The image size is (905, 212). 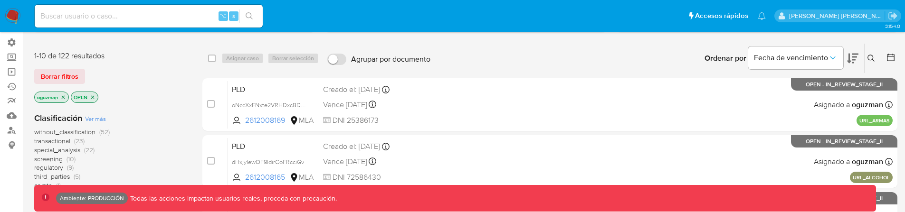 What do you see at coordinates (234, 16) in the screenshot?
I see `span: s` at bounding box center [234, 16].